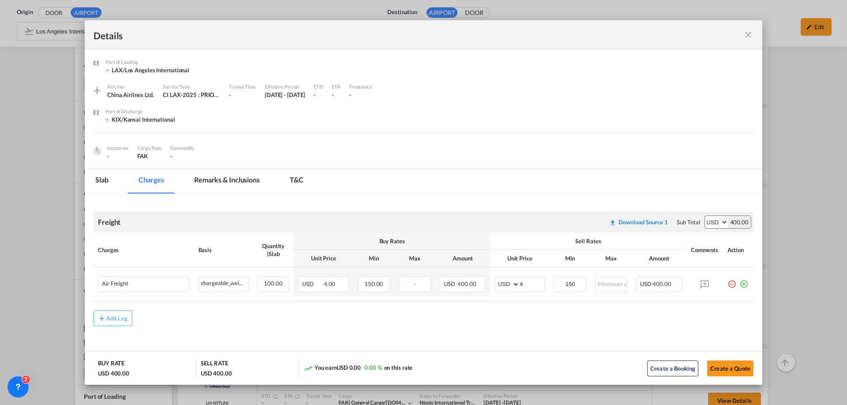 This screenshot has height=405, width=847. Describe the element at coordinates (360, 87) in the screenshot. I see `div: Frequency` at that location.